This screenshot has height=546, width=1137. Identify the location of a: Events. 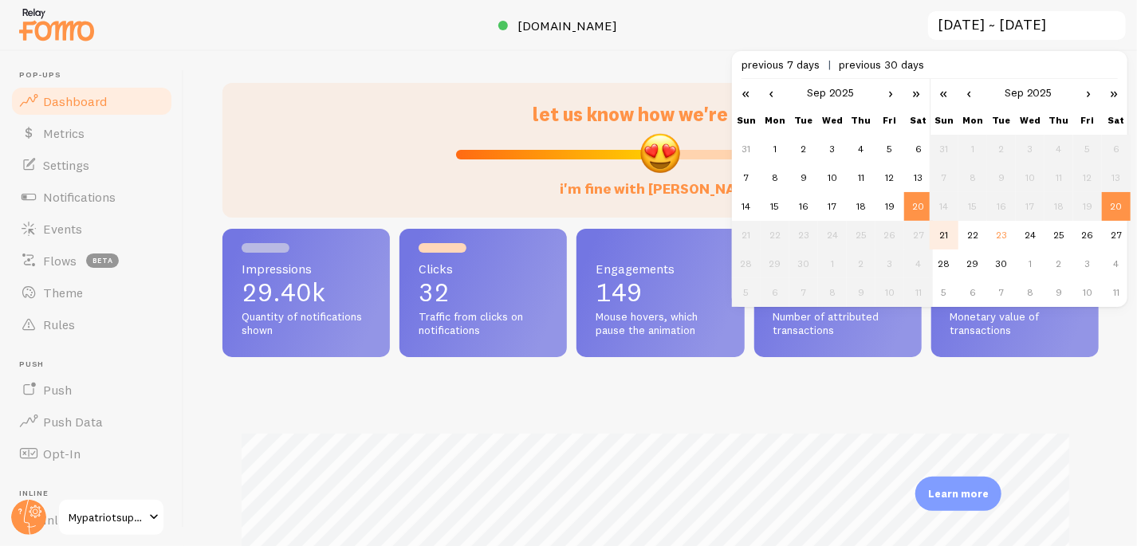
(92, 229).